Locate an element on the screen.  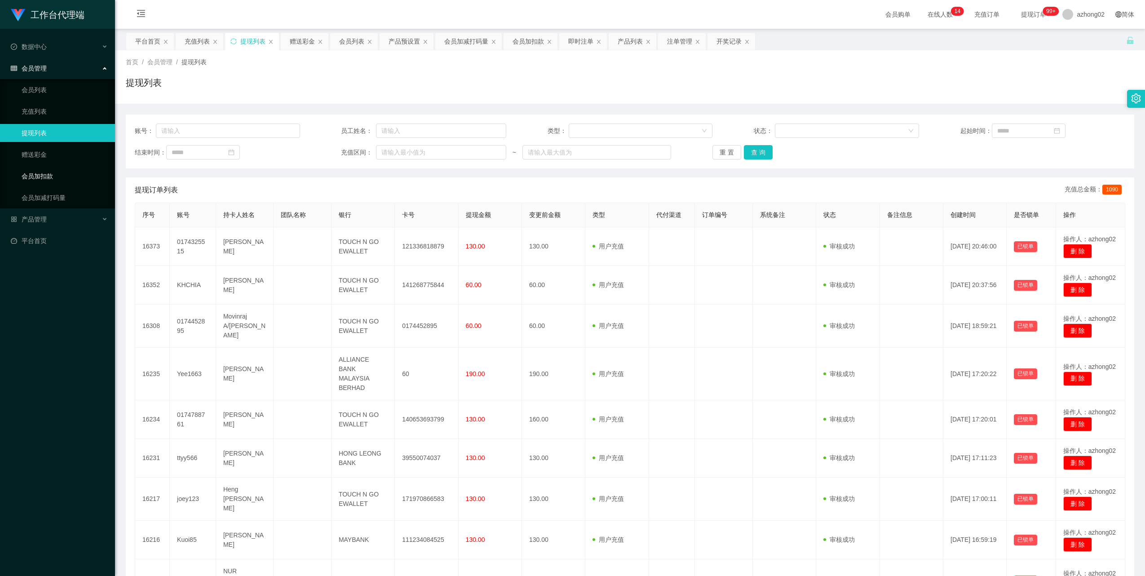
span: 提现订单 is located at coordinates (1034, 14).